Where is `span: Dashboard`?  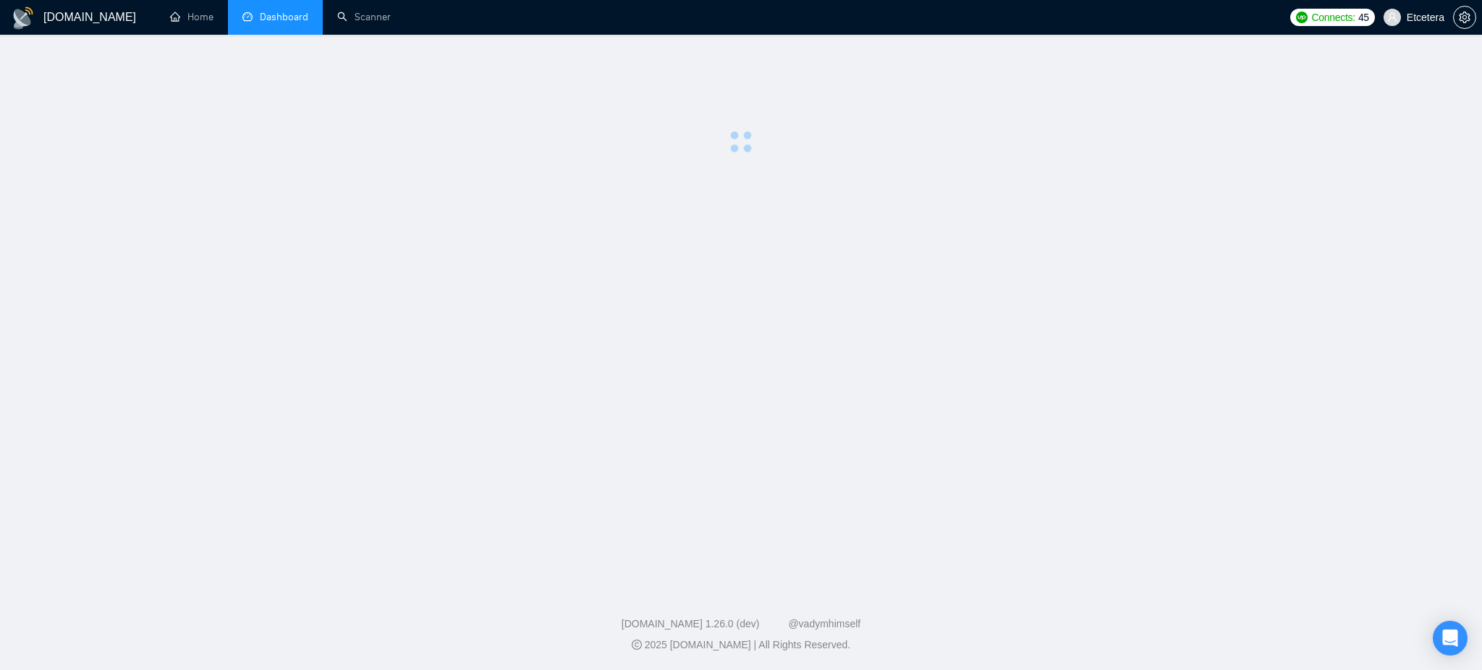
span: Dashboard is located at coordinates (284, 17).